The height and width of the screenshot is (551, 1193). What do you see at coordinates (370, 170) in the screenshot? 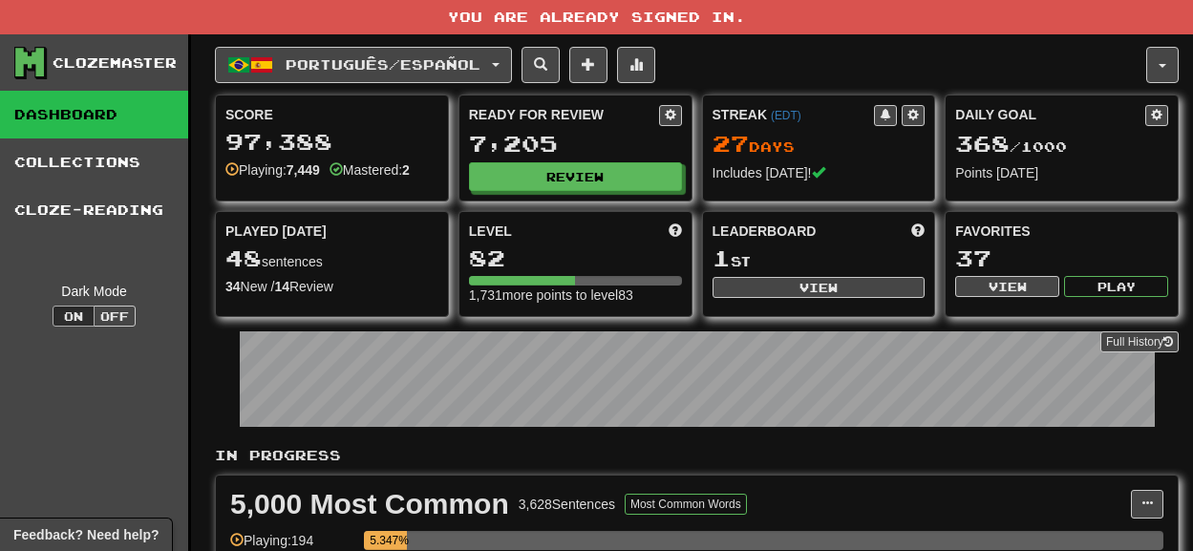
I see `div: Mastered:` at bounding box center [370, 170].